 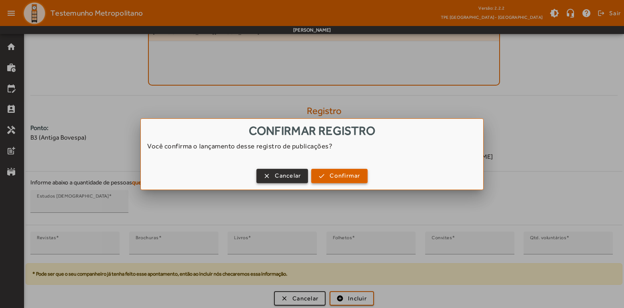 What do you see at coordinates (339, 176) in the screenshot?
I see `button: Confirmar` at bounding box center [339, 176].